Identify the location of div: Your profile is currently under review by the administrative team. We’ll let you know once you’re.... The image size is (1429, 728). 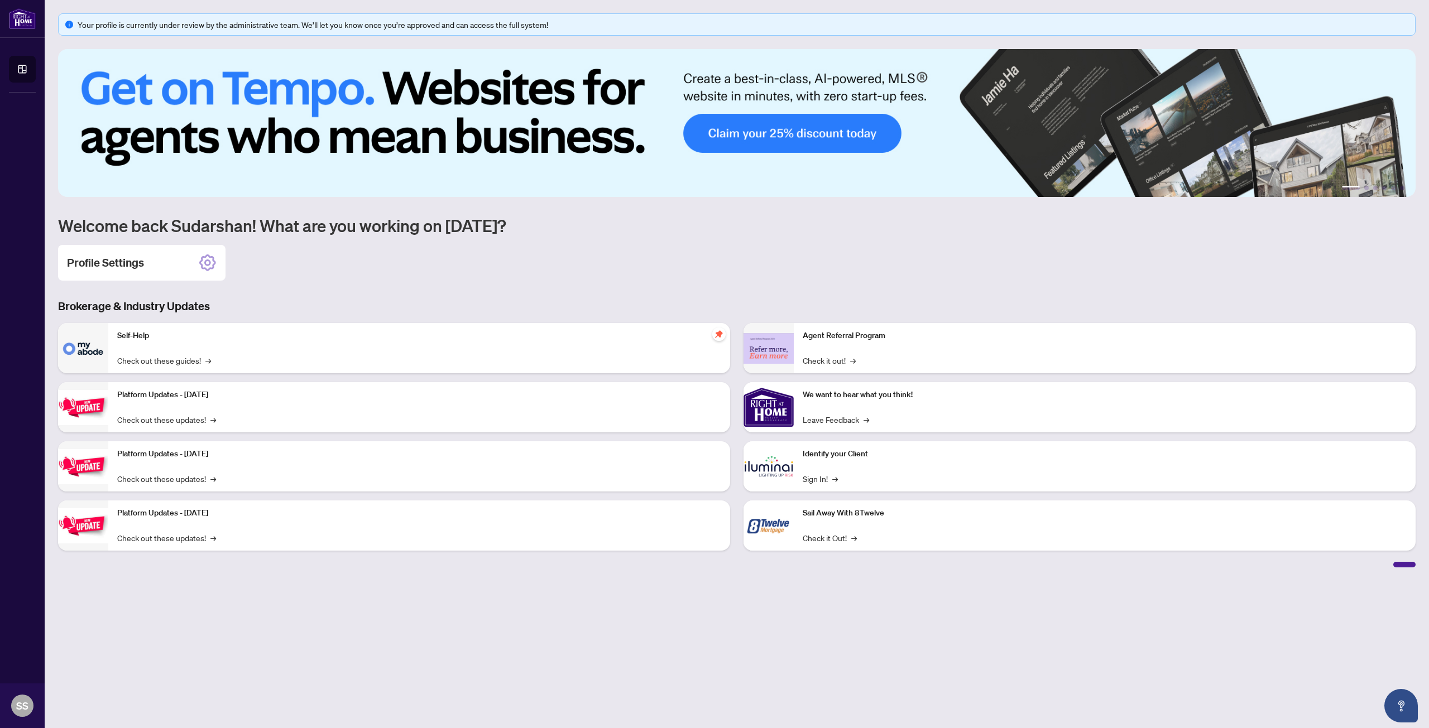
(743, 25).